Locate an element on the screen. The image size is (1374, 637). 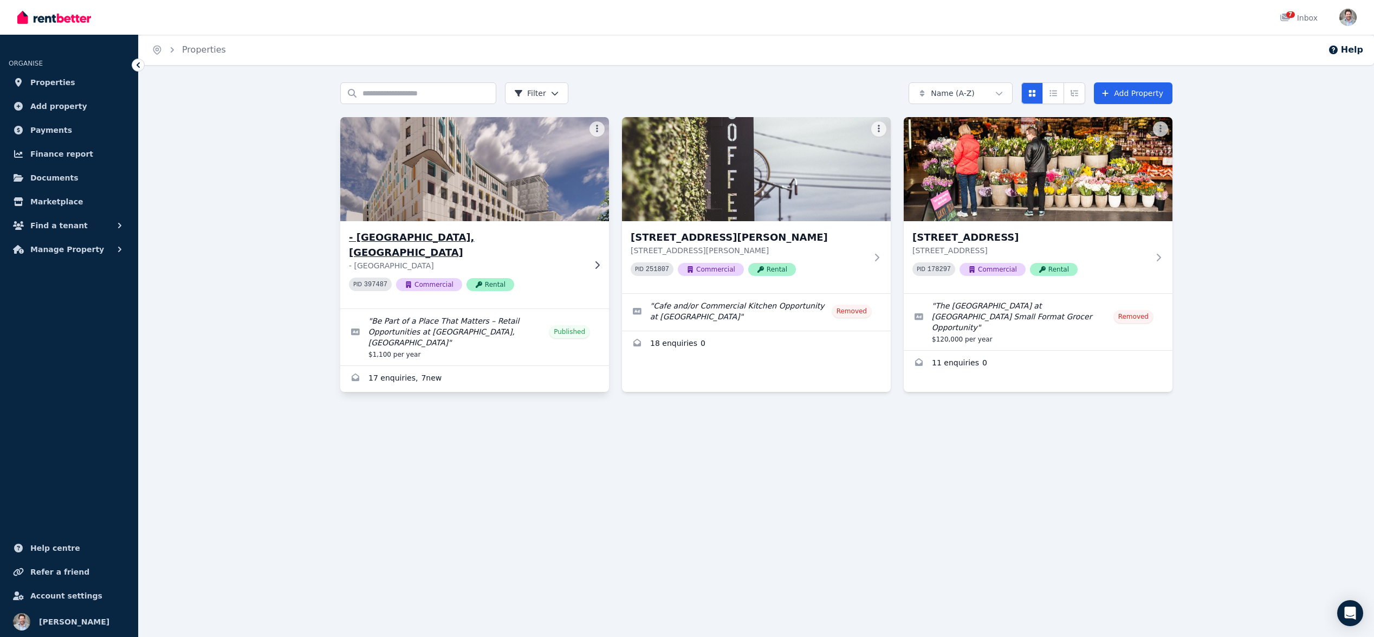
button: Manage Property is located at coordinates (69, 249).